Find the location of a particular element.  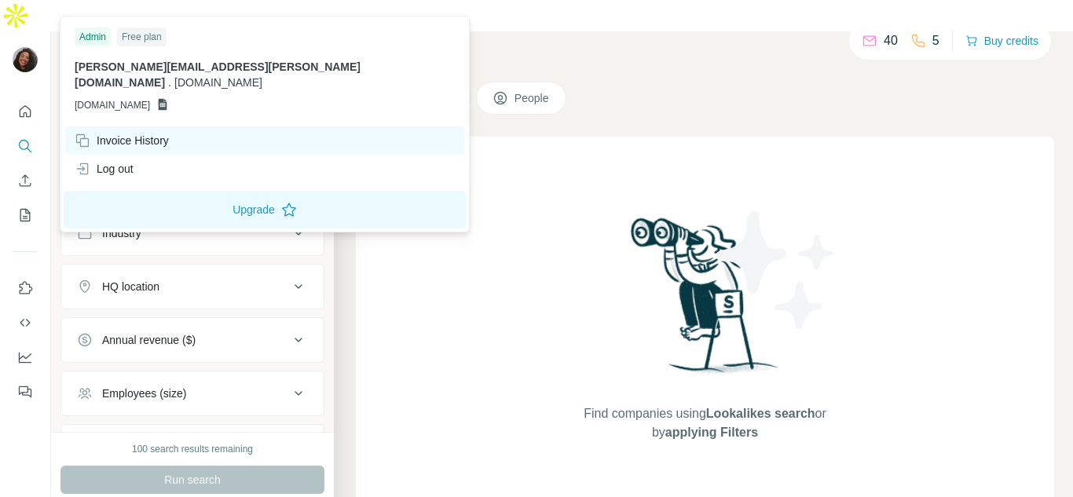

button: Feedback is located at coordinates (25, 392).